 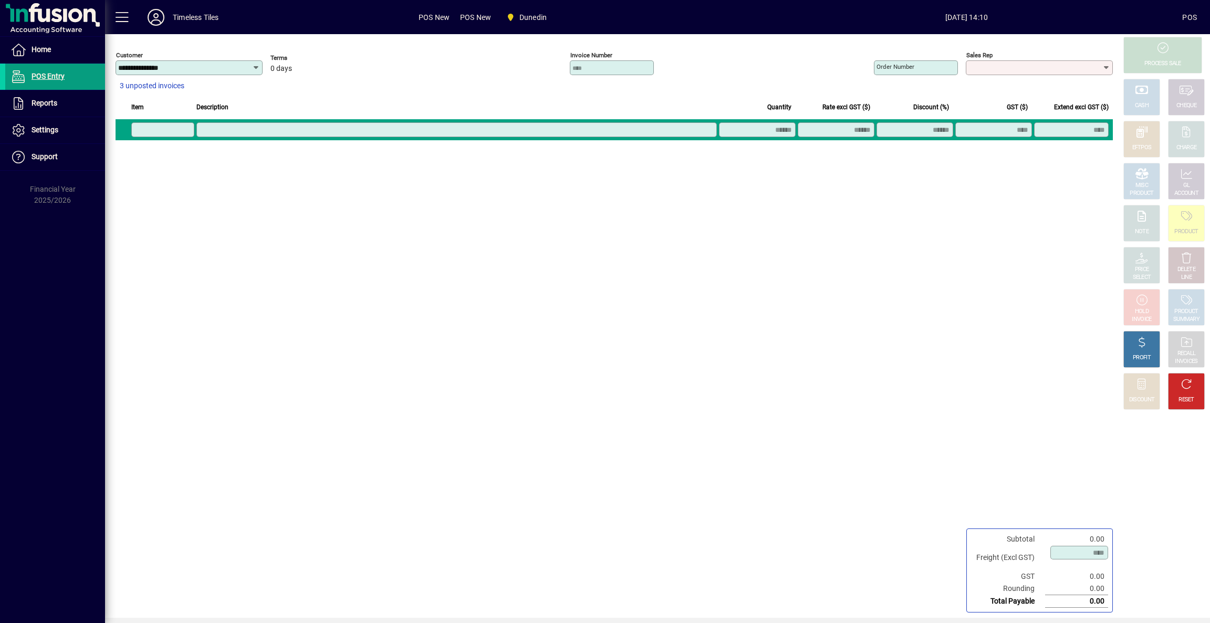 What do you see at coordinates (1008, 576) in the screenshot?
I see `td: GST` at bounding box center [1008, 576].